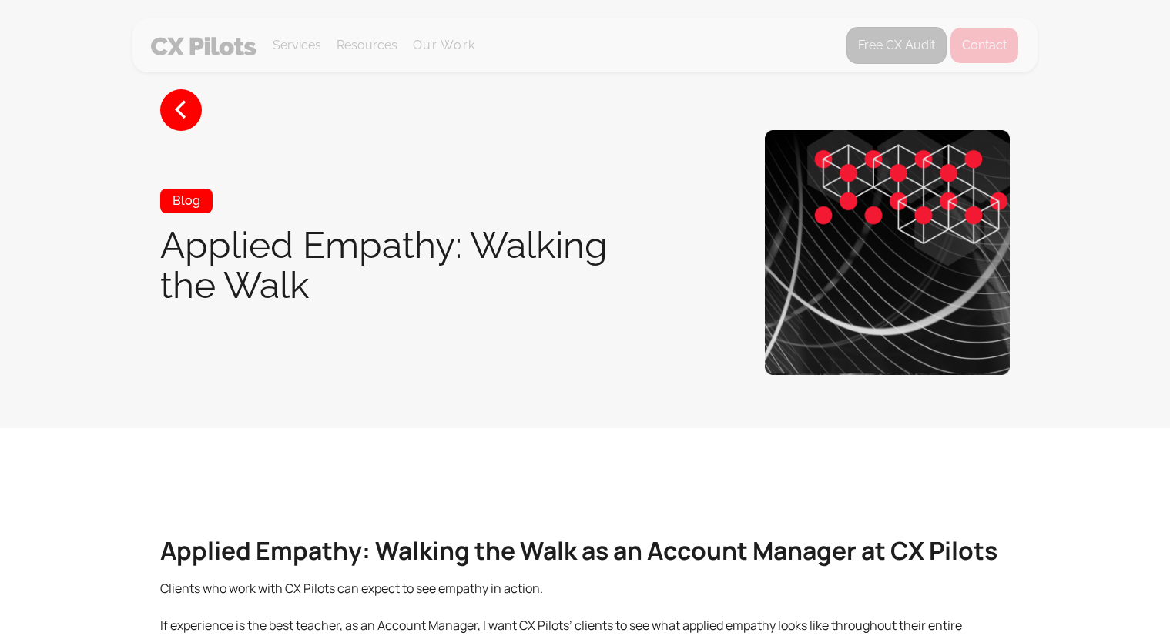 The height and width of the screenshot is (636, 1170). Describe the element at coordinates (897, 45) in the screenshot. I see `a: Free CX Audit` at that location.